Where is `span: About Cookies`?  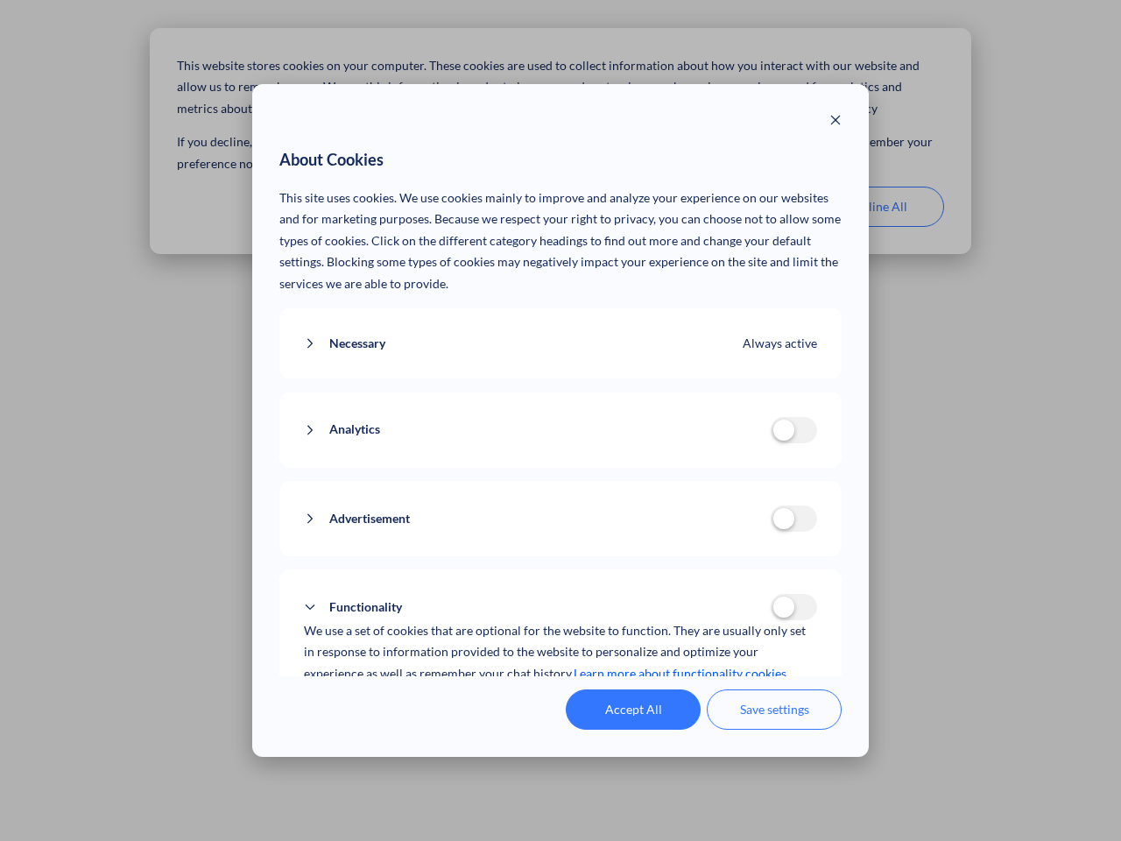
span: About Cookies is located at coordinates (331, 160).